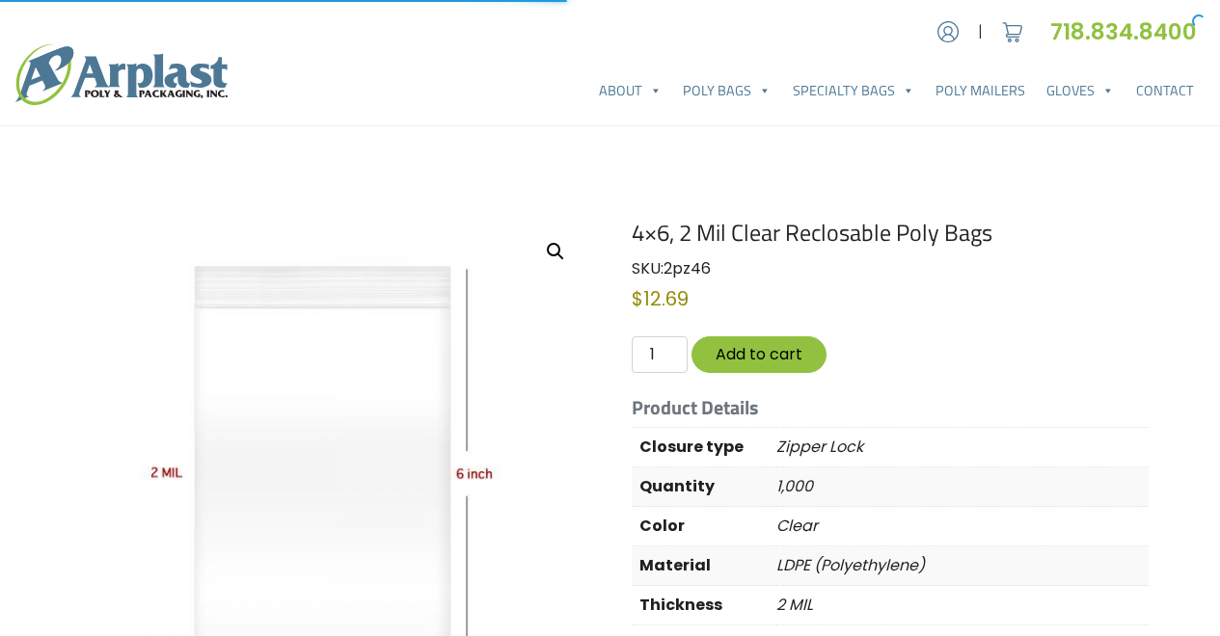 Image resolution: width=1220 pixels, height=636 pixels. What do you see at coordinates (1080, 91) in the screenshot?
I see `a: Gloves` at bounding box center [1080, 91].